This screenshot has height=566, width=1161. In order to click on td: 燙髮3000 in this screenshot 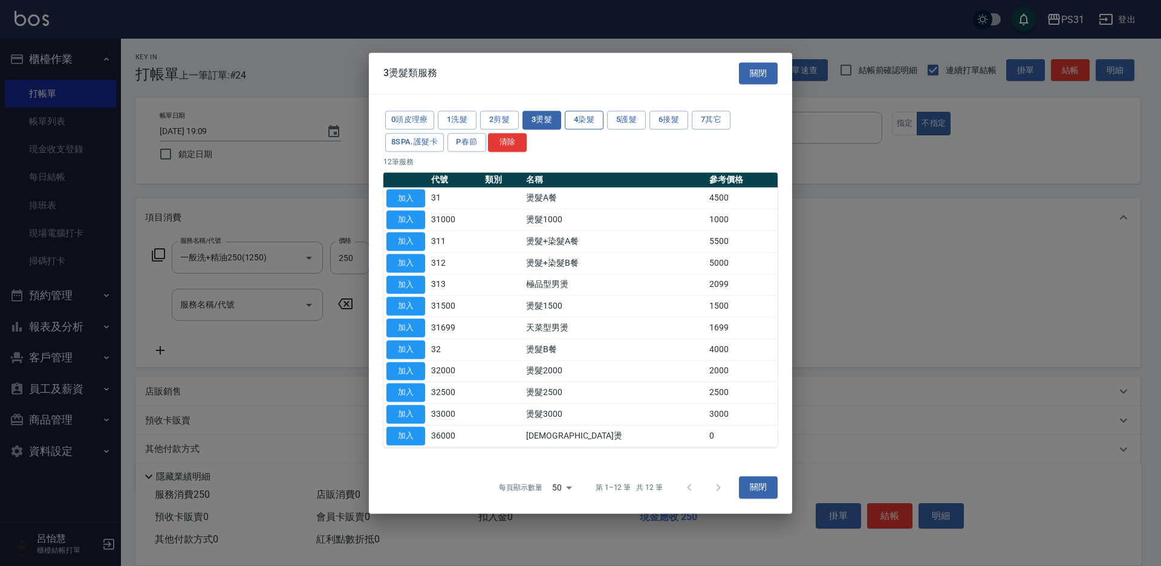, I will do `click(614, 415)`.